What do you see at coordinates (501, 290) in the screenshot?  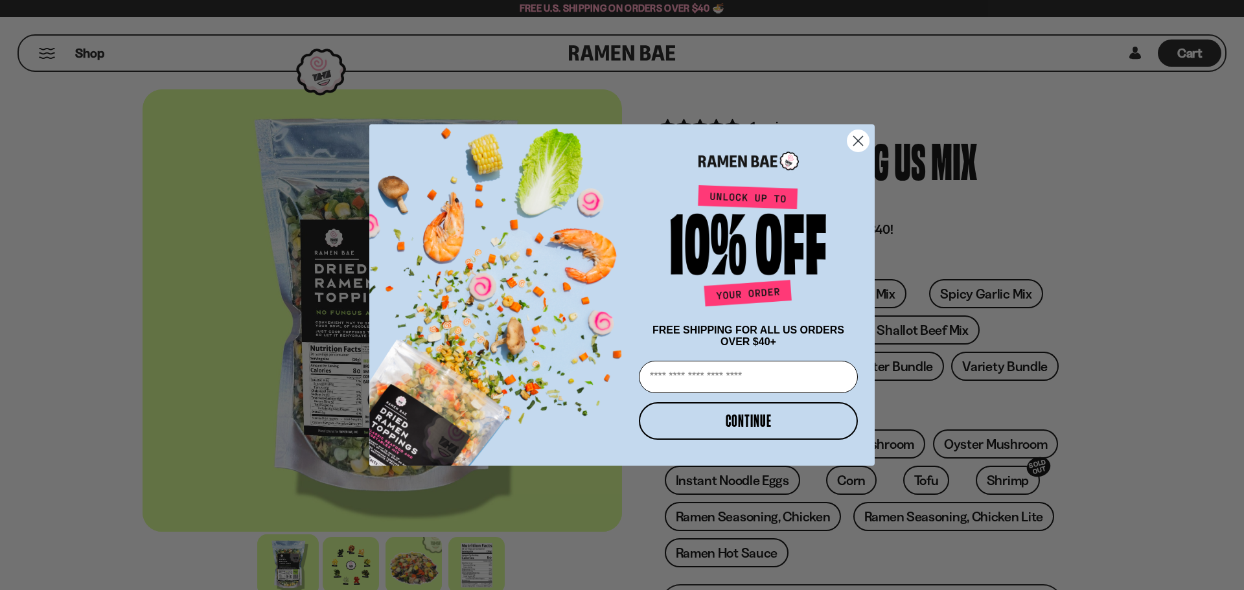 I see `img: ce7035ce-2e49-461c-ae4b-8ade7372f32c.png` at bounding box center [501, 290].